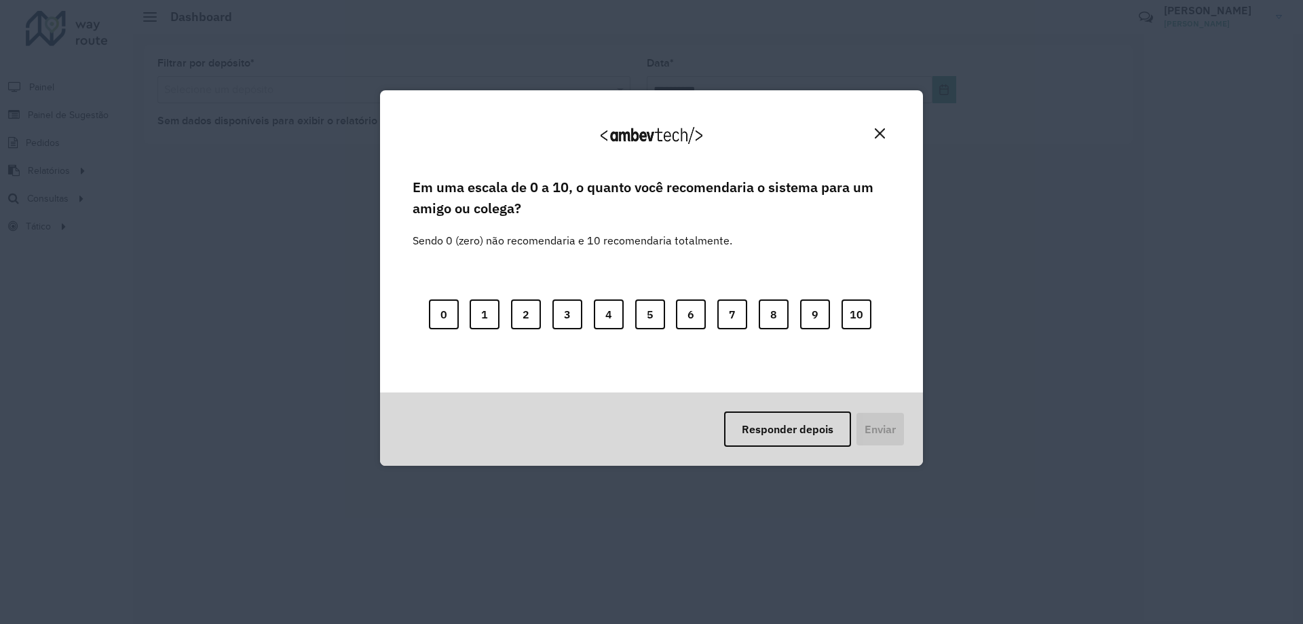 The image size is (1303, 624). I want to click on button: 10, so click(857, 314).